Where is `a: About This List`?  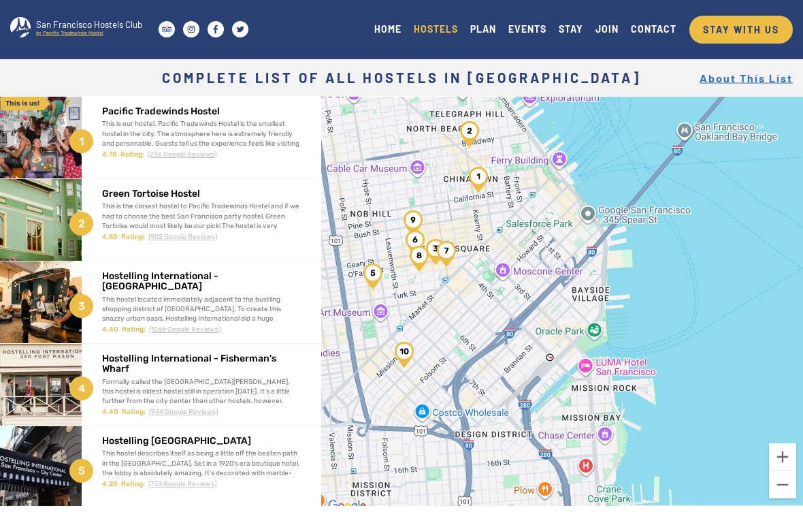 a: About This List is located at coordinates (746, 77).